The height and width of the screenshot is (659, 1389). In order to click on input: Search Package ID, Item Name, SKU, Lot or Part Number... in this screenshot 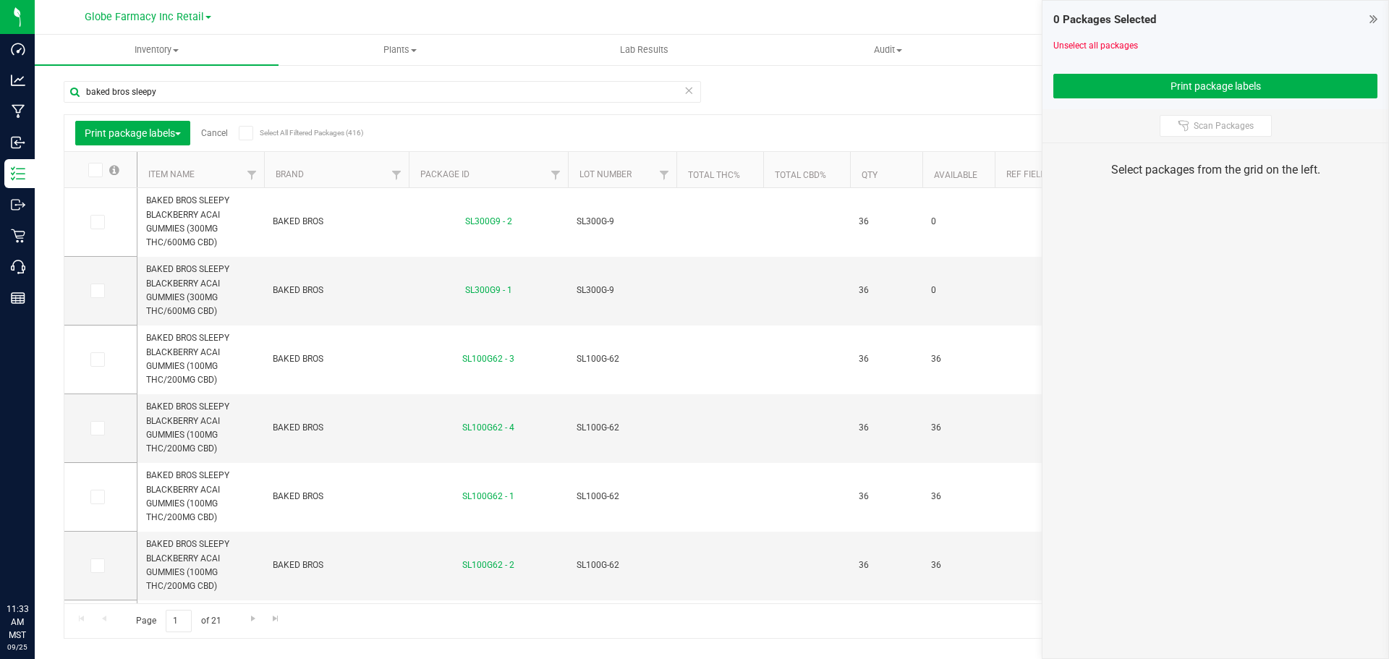, I will do `click(382, 92)`.